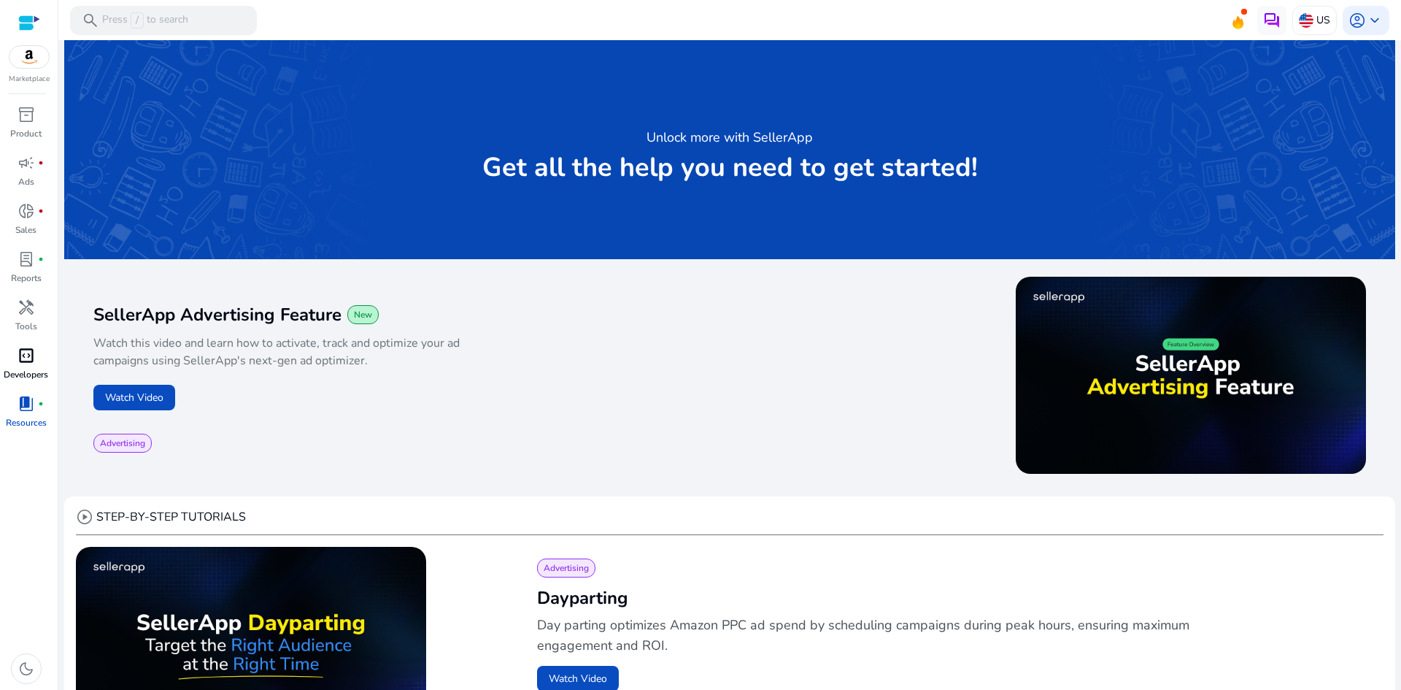 The width and height of the screenshot is (1401, 690). What do you see at coordinates (26, 278) in the screenshot?
I see `p: Reports` at bounding box center [26, 278].